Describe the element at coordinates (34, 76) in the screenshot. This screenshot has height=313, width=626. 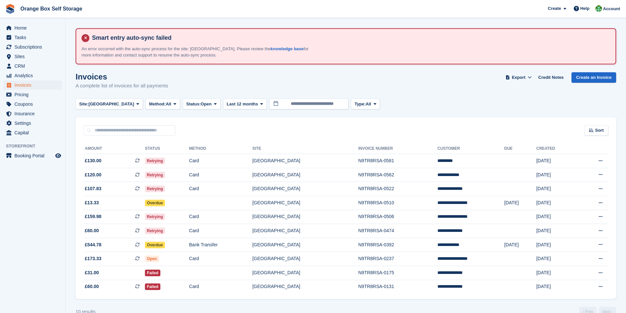
I see `span: Analytics` at that location.